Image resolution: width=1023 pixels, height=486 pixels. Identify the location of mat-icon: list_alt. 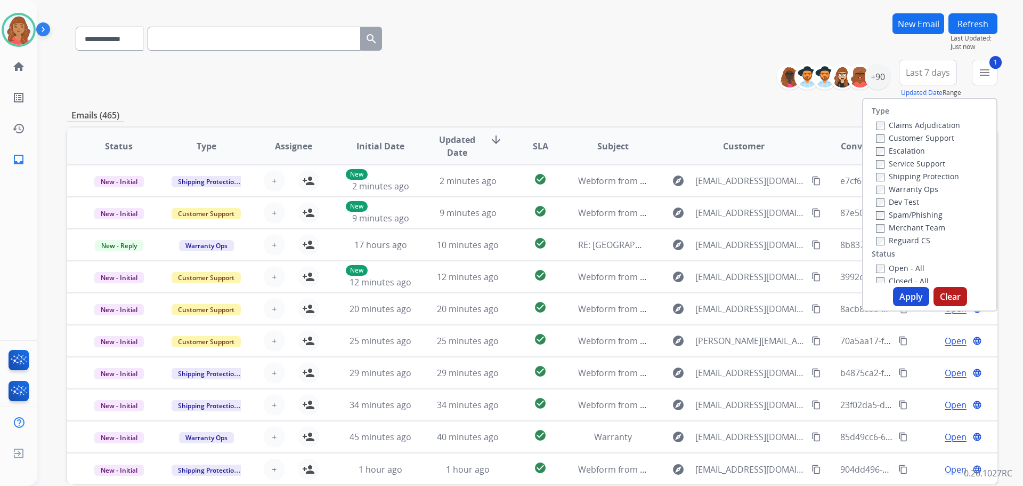
(19, 98).